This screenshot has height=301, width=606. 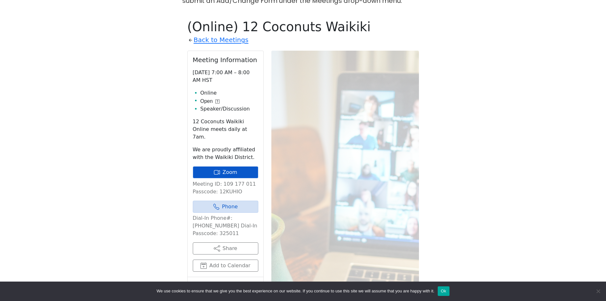 What do you see at coordinates (221, 40) in the screenshot?
I see `a: Back to Meetings` at bounding box center [221, 40].